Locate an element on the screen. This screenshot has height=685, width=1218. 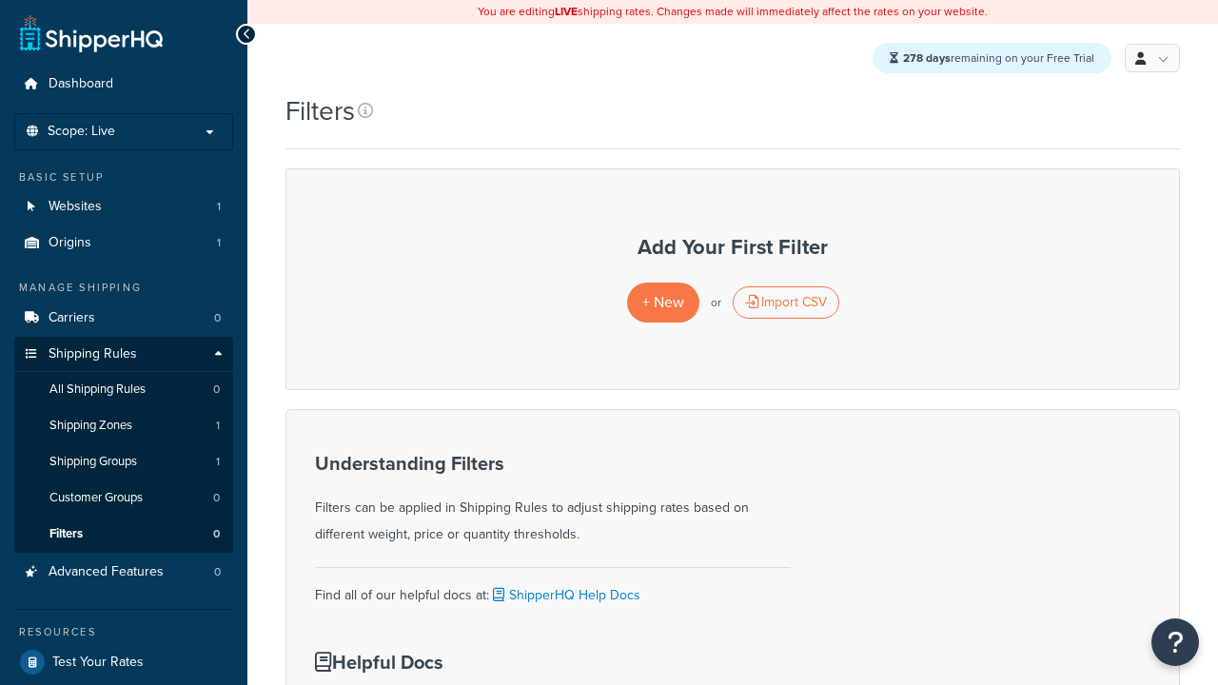
a: + New is located at coordinates (663, 302).